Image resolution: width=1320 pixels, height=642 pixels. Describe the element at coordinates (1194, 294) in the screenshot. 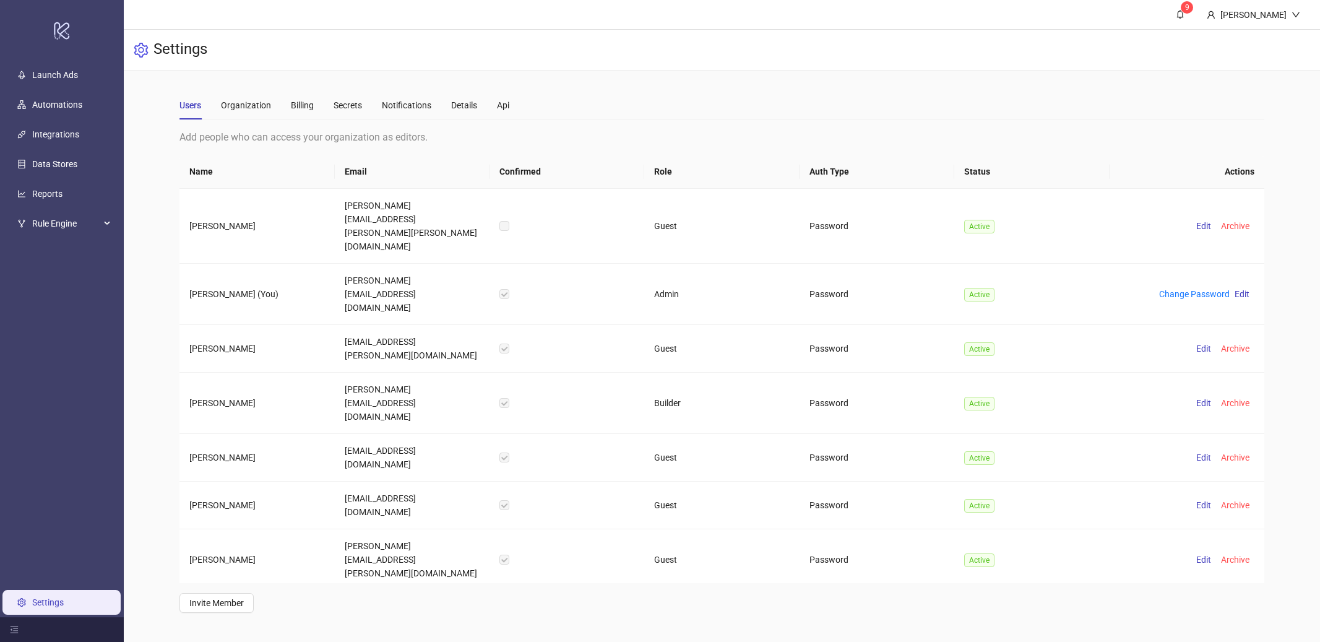

I see `a: Change Password` at that location.